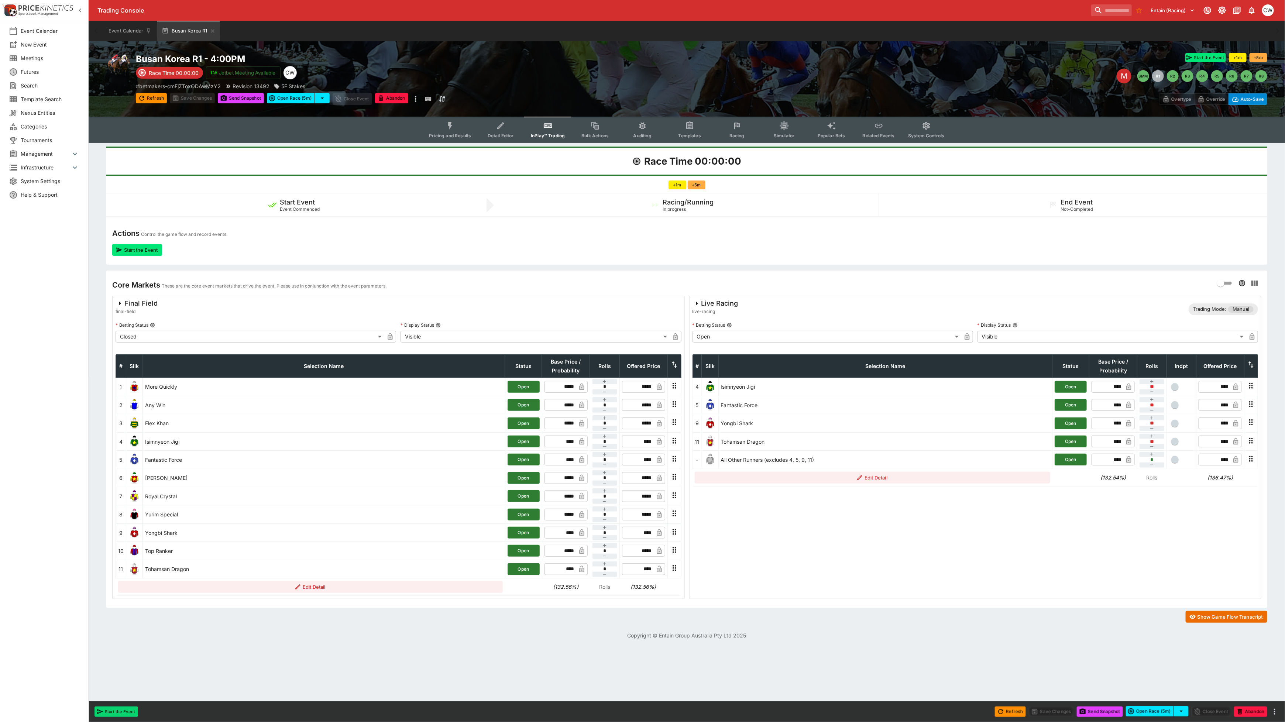  I want to click on span: System Settings, so click(50, 181).